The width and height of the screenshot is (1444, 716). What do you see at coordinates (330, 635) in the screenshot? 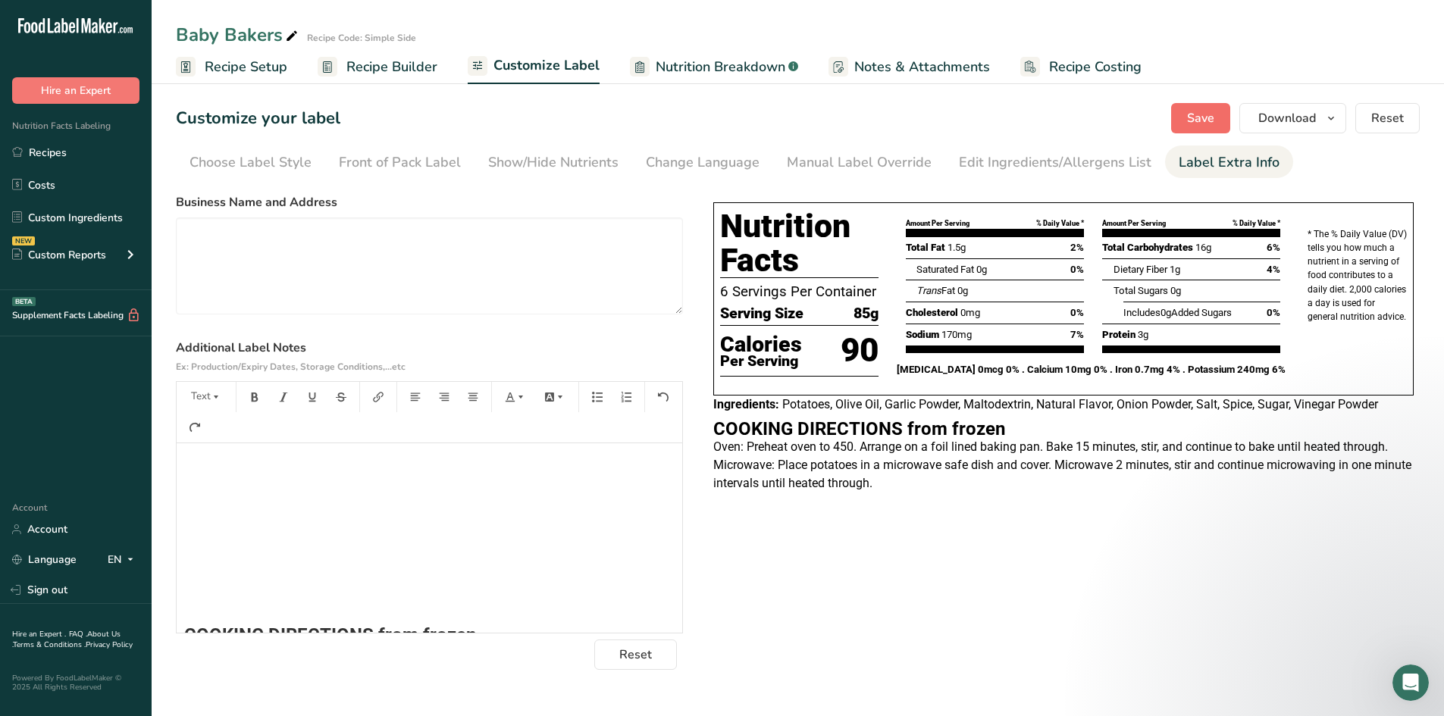
I see `span: COOKING DIRECTIONS from frozen` at bounding box center [330, 635].